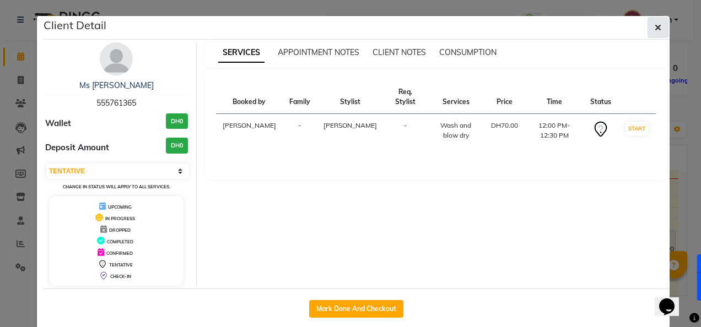 This screenshot has width=701, height=327. Describe the element at coordinates (58, 123) in the screenshot. I see `span: Wallet` at that location.